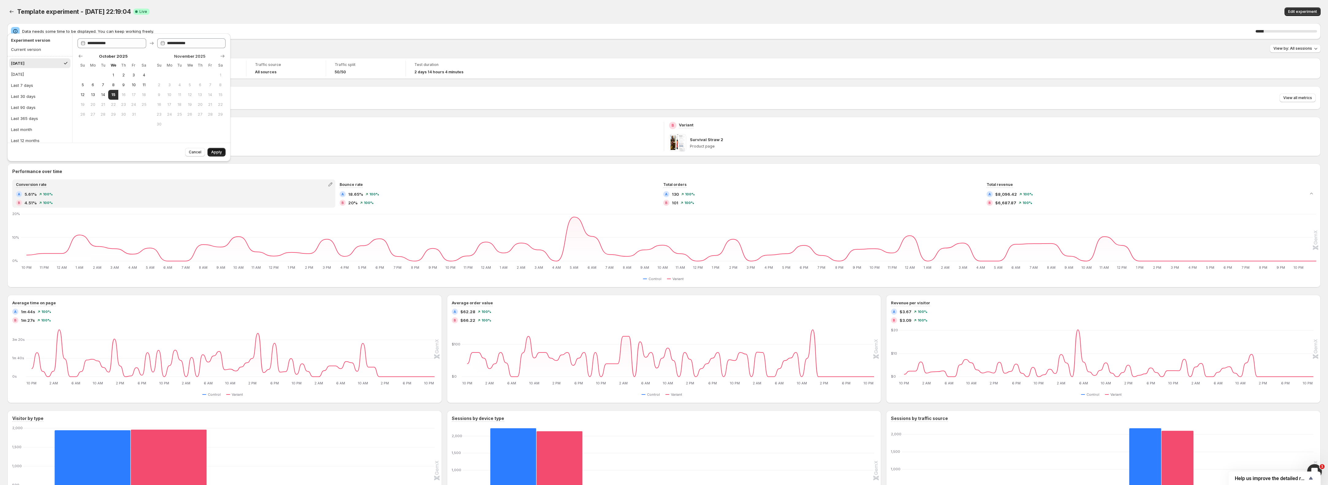 The width and height of the screenshot is (1328, 485). I want to click on span: 22, so click(220, 105).